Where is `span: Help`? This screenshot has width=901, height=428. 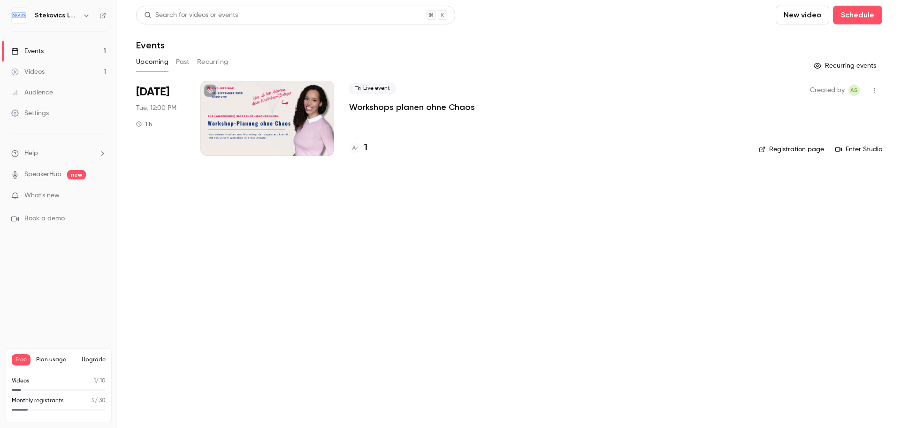 span: Help is located at coordinates (31, 153).